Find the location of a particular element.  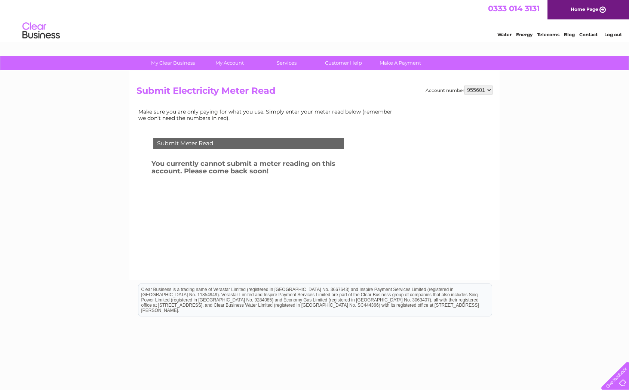

div: Account number is located at coordinates (459, 90).